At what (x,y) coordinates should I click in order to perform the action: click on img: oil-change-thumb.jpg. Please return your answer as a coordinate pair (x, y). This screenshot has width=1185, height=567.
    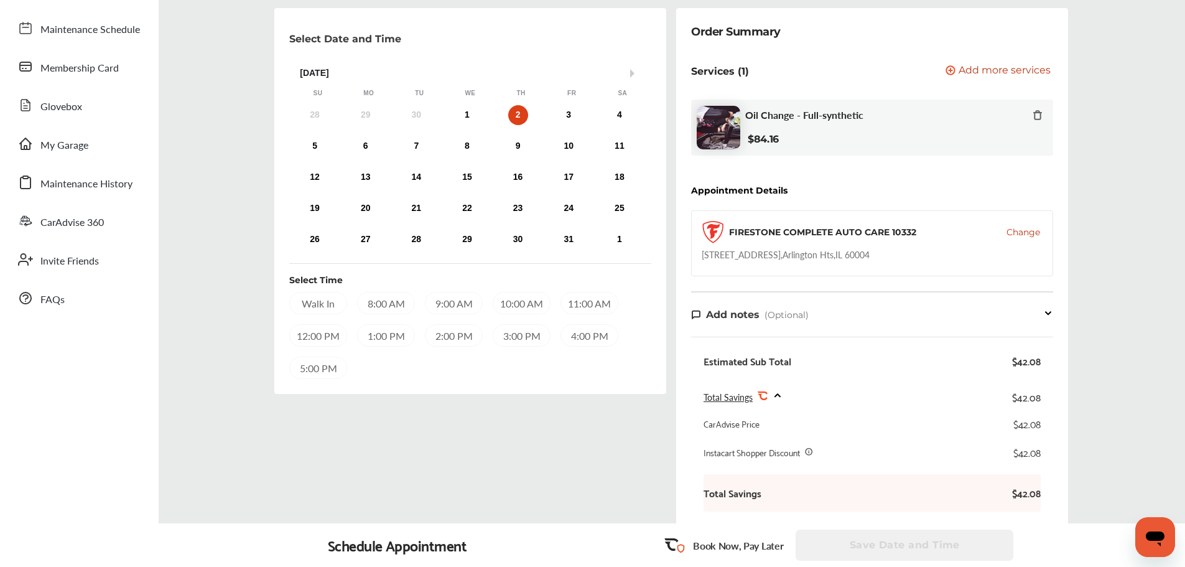
    Looking at the image, I should click on (719, 128).